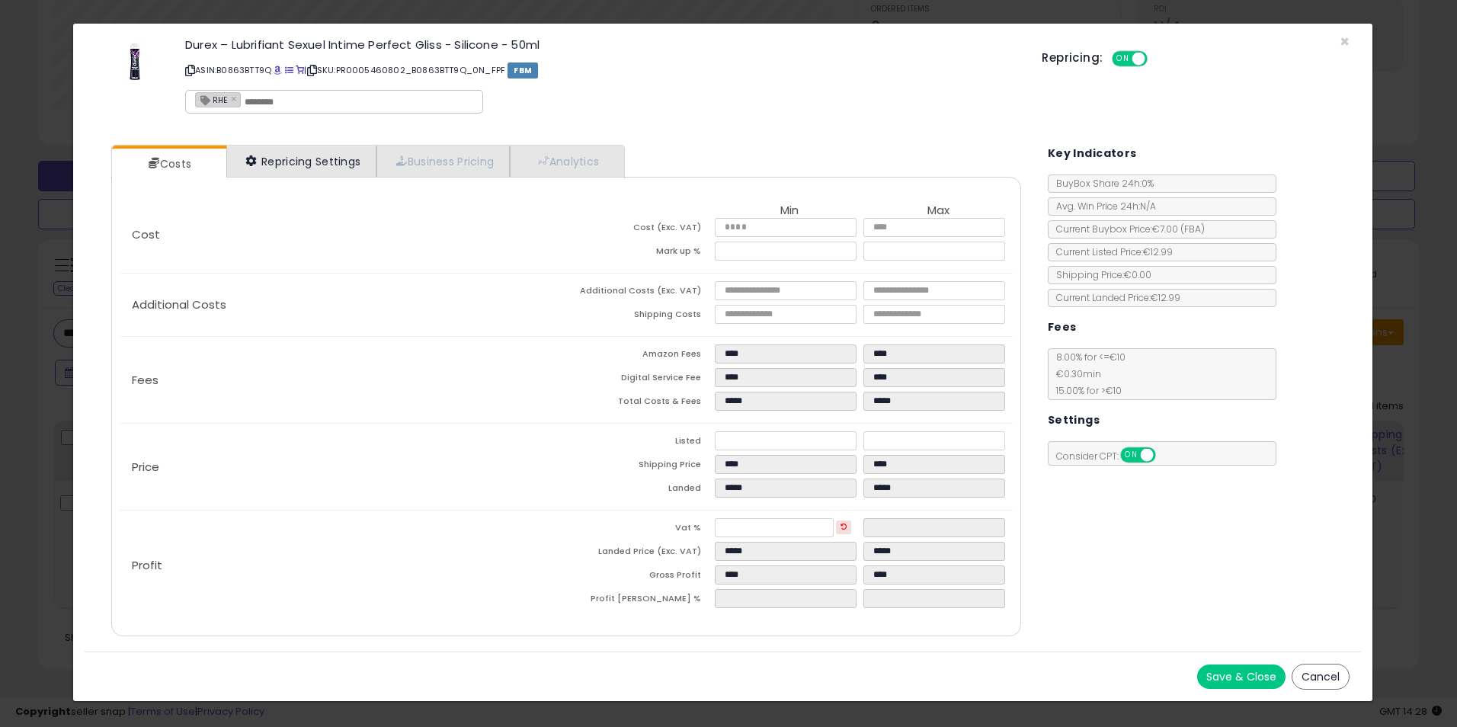  Describe the element at coordinates (1102, 206) in the screenshot. I see `span: Avg. Win Price 24h: N/A` at that location.